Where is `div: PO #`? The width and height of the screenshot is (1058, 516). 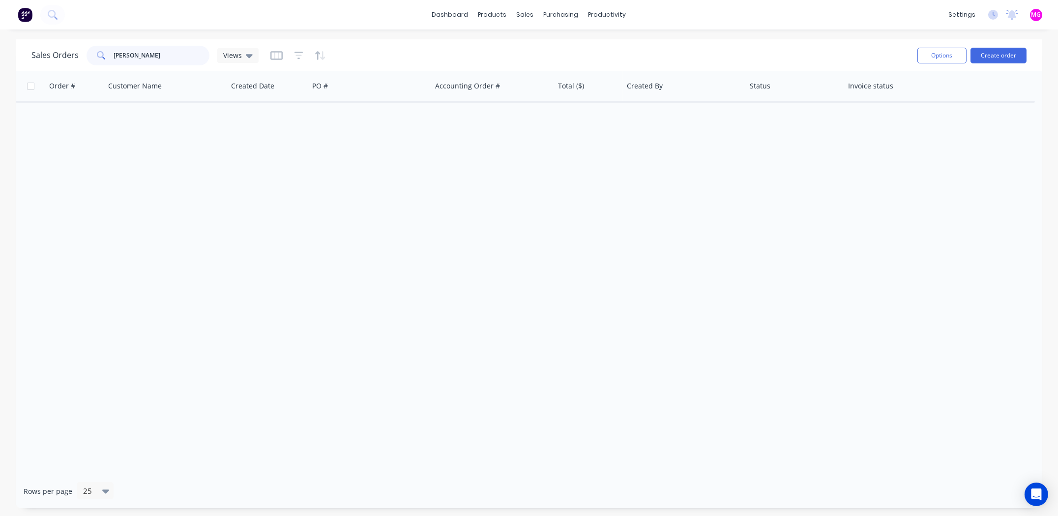
div: PO # is located at coordinates (320, 86).